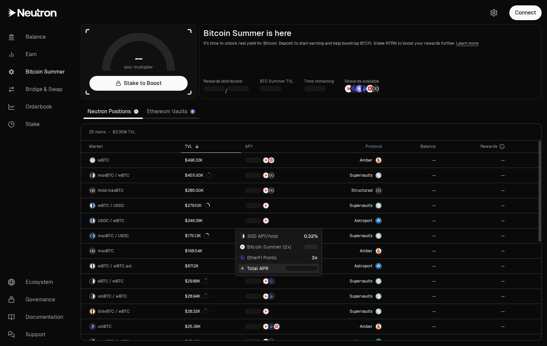 Image resolution: width=547 pixels, height=346 pixels. I want to click on a: Balance, so click(38, 37).